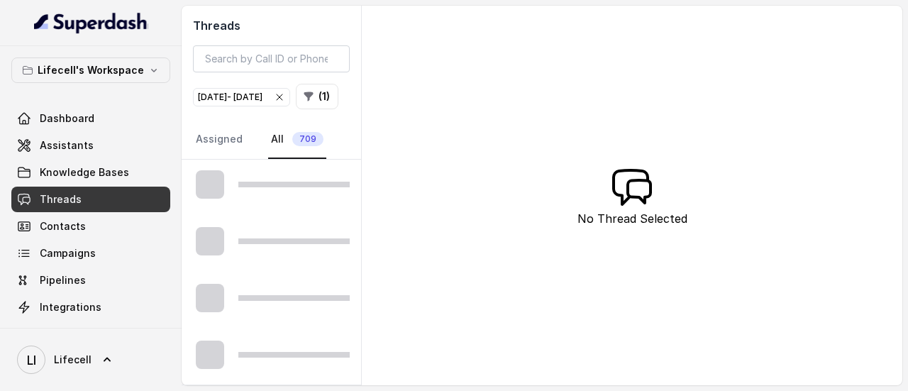  What do you see at coordinates (91, 226) in the screenshot?
I see `a: Contacts` at bounding box center [91, 226].